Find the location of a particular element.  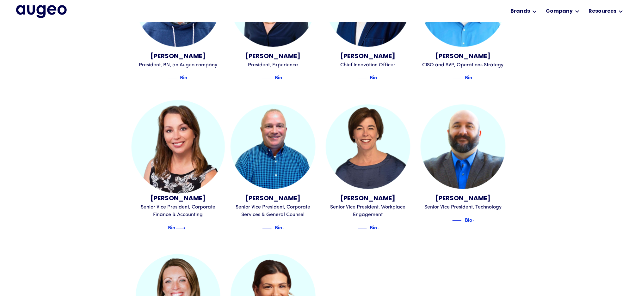

img: Patty Saari is located at coordinates (368, 147).